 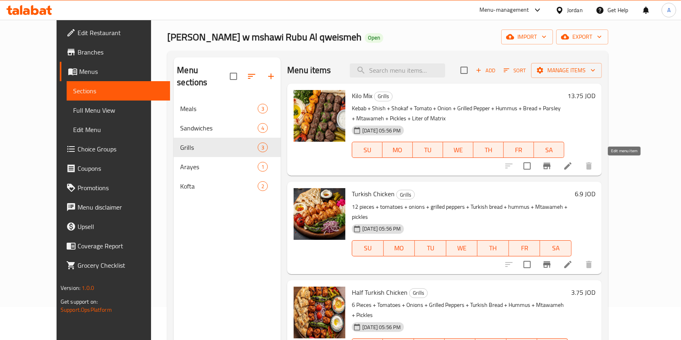 I want to click on span: Get support on:, so click(x=79, y=302).